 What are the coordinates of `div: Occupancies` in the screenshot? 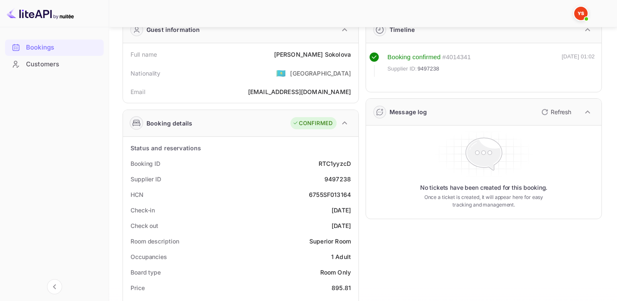 It's located at (148, 256).